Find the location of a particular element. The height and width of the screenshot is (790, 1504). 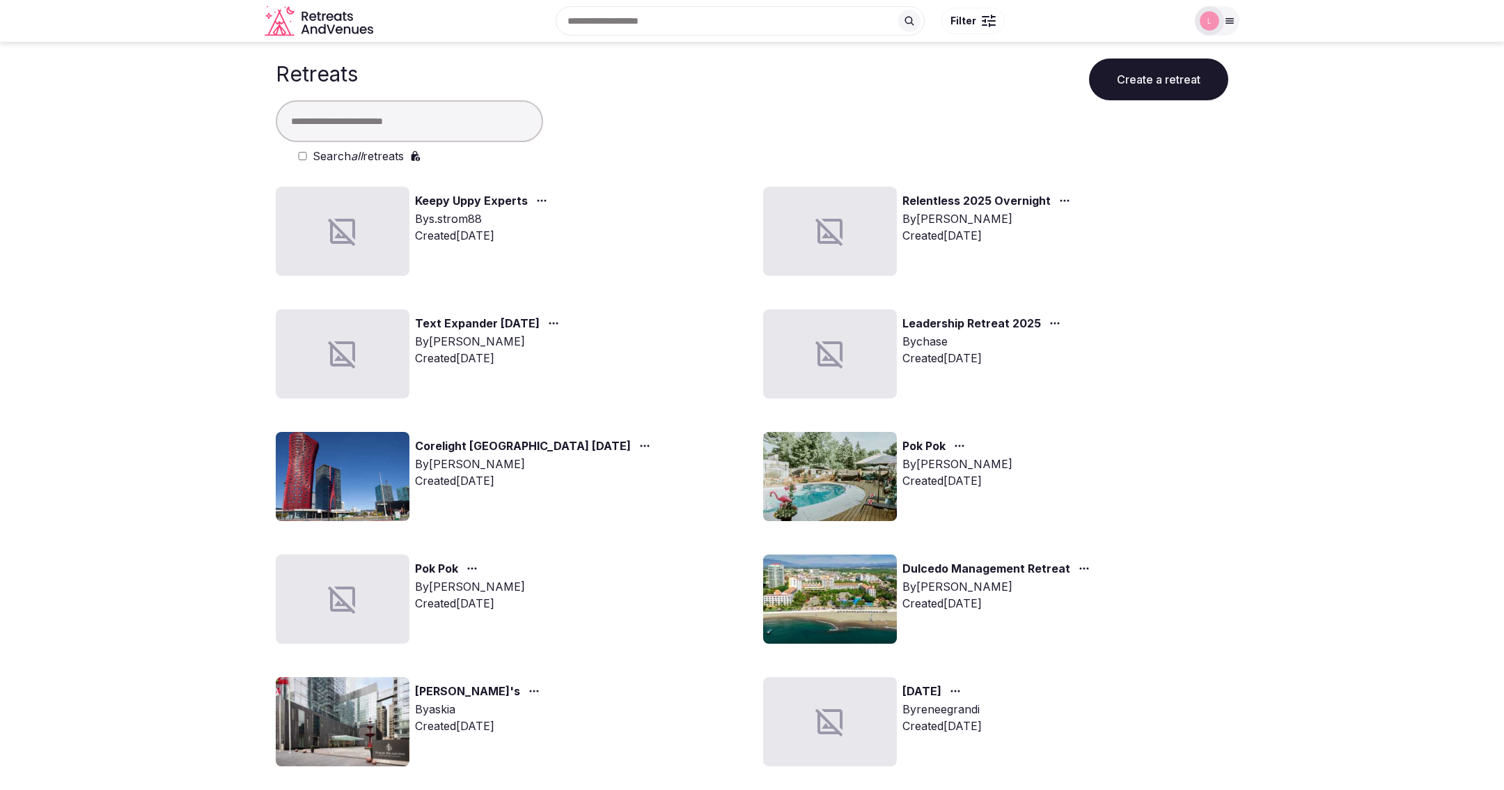

a: Keepy Uppy Experts is located at coordinates (472, 201).